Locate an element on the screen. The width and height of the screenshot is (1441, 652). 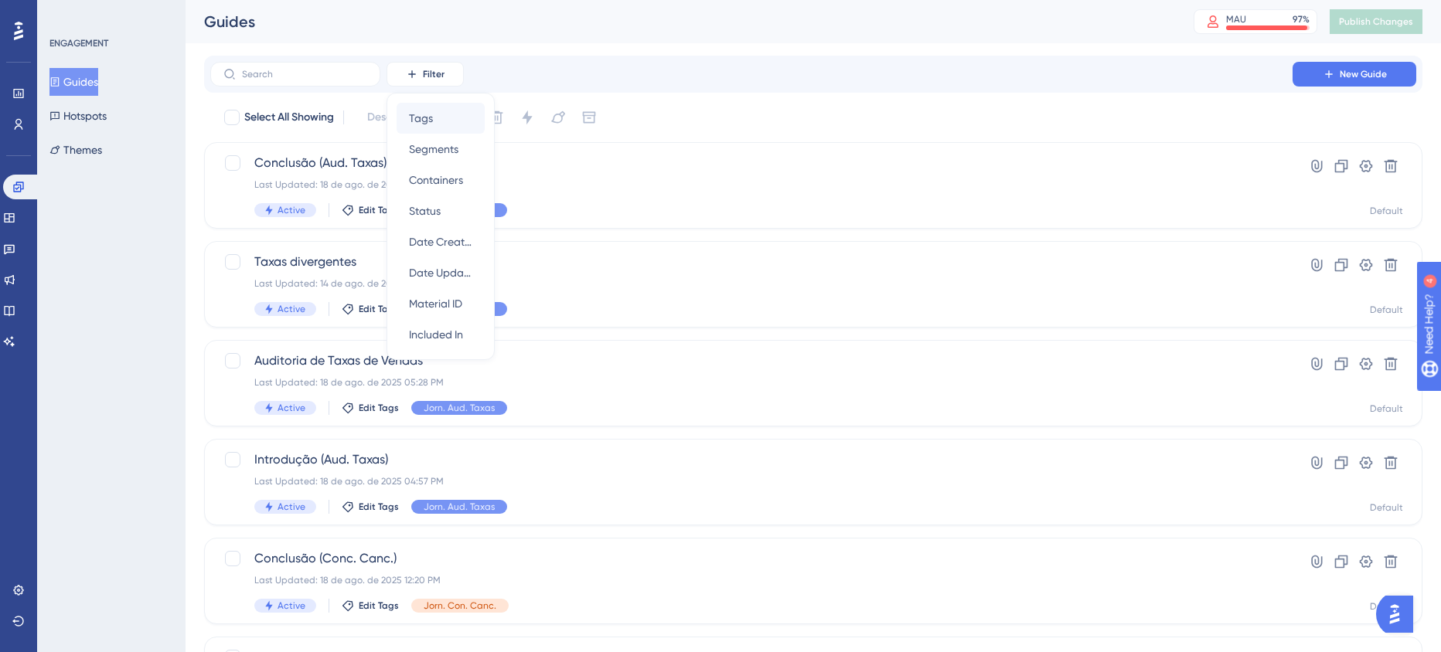
button: Date Created is located at coordinates (441, 242).